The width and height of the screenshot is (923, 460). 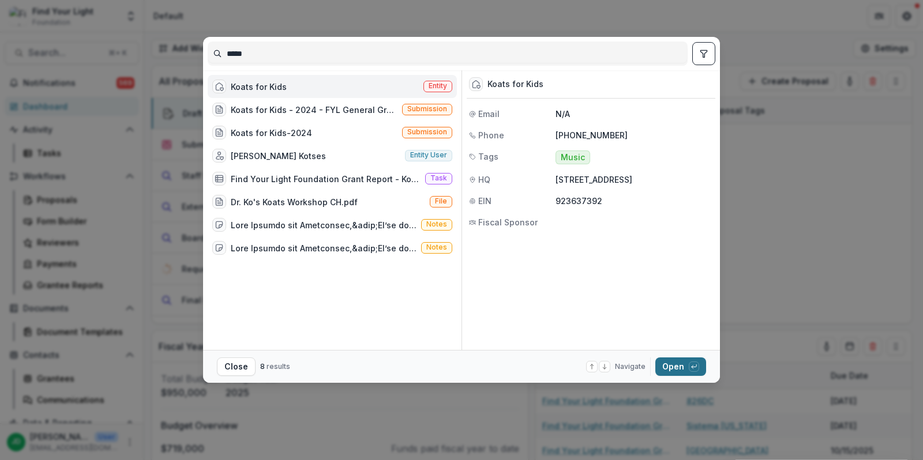 What do you see at coordinates (438, 86) in the screenshot?
I see `span: Entity` at bounding box center [438, 86].